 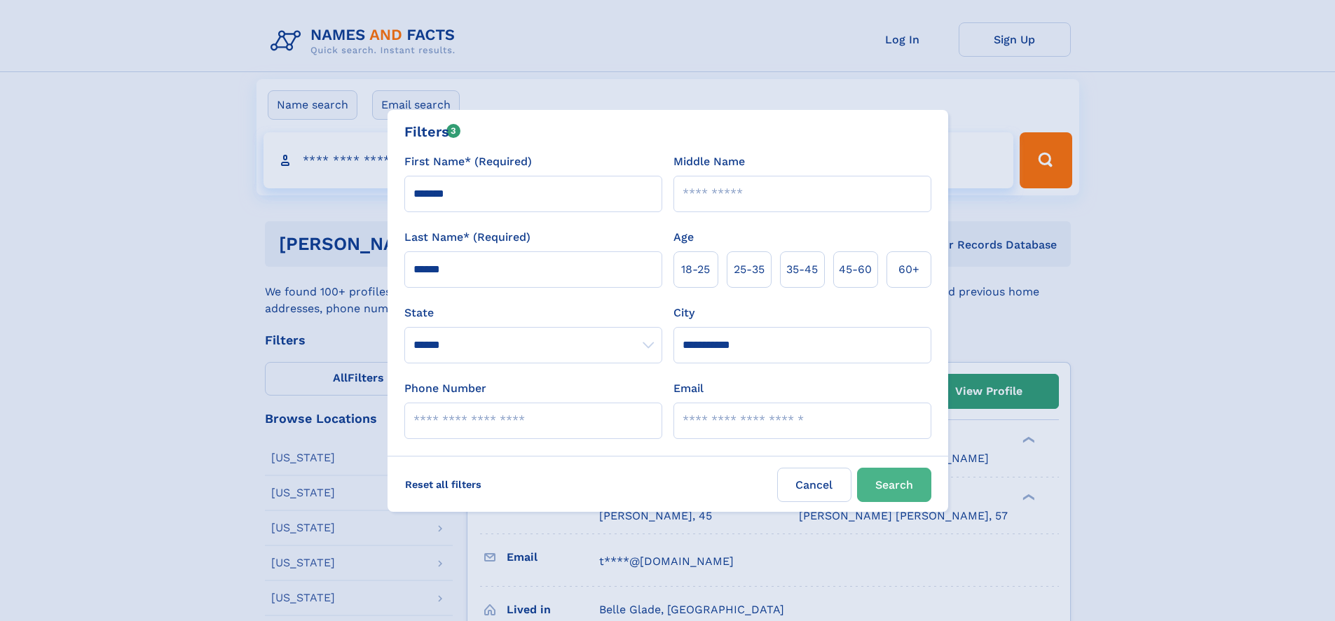 What do you see at coordinates (443, 485) in the screenshot?
I see `label: Reset all filters` at bounding box center [443, 485].